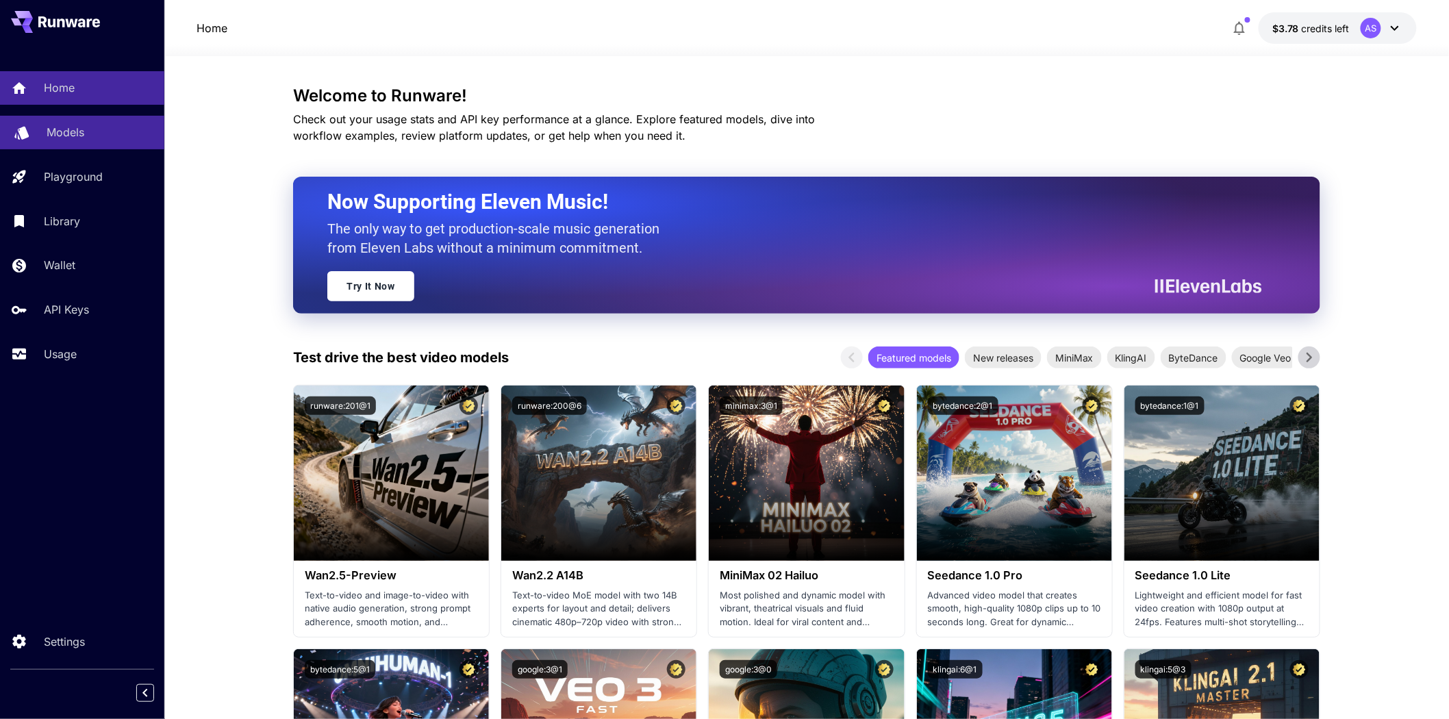 This screenshot has width=1449, height=719. What do you see at coordinates (1003, 358) in the screenshot?
I see `span: New releases` at bounding box center [1003, 358].